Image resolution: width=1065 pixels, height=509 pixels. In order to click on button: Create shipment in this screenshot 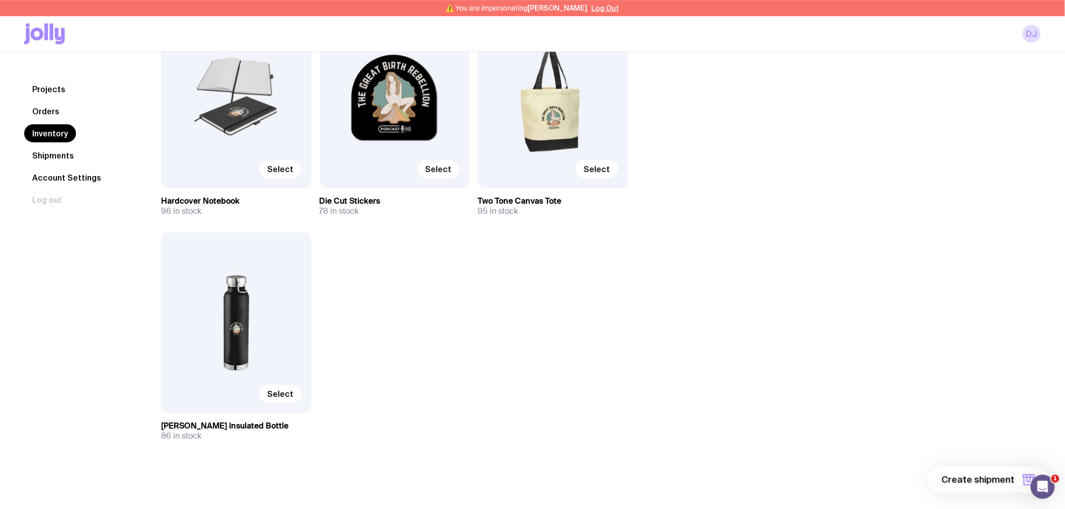, I will do `click(988, 480)`.